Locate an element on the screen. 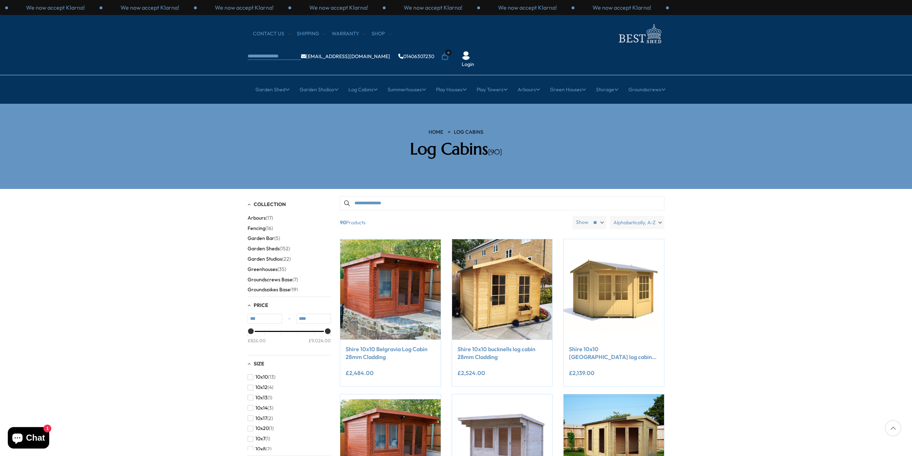  img: User Icon is located at coordinates (466, 56).